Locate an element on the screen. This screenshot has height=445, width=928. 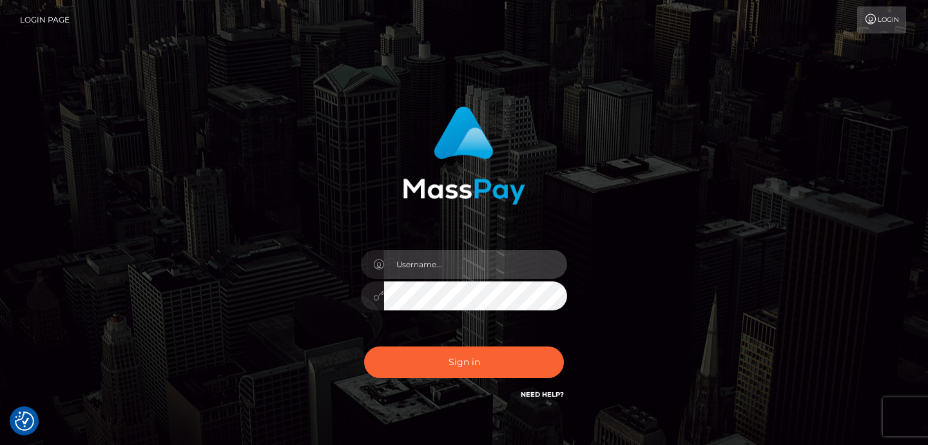
button: Sign in is located at coordinates (464, 362).